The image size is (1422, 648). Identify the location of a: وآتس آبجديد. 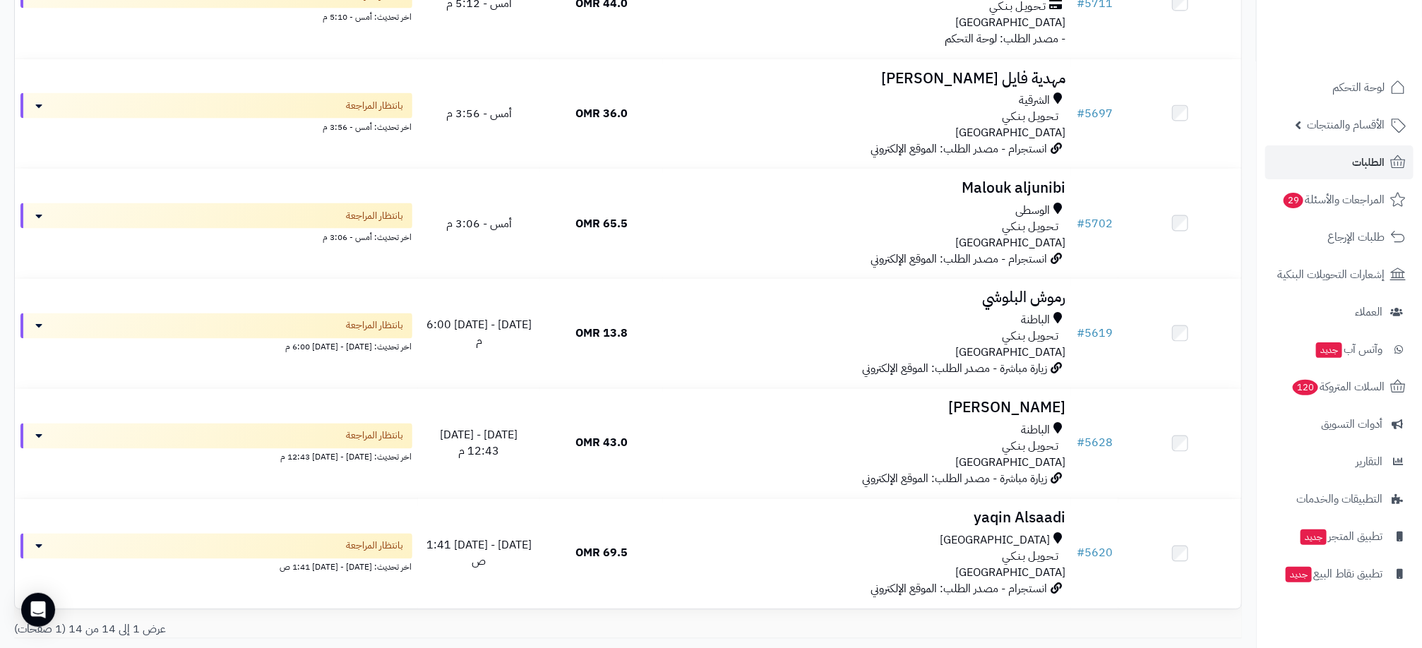
(1339, 349).